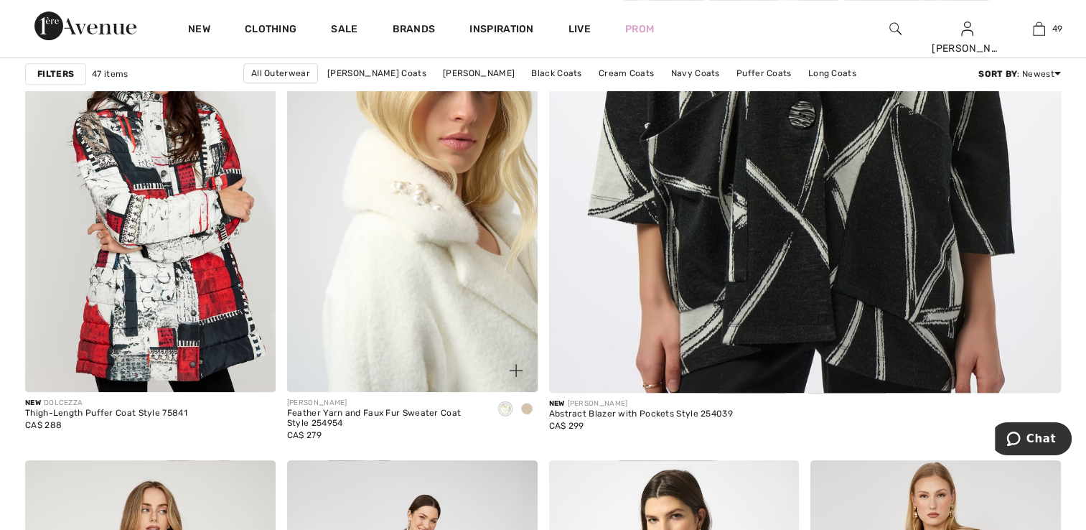 The width and height of the screenshot is (1086, 530). Describe the element at coordinates (55, 74) in the screenshot. I see `strong: Filters` at that location.